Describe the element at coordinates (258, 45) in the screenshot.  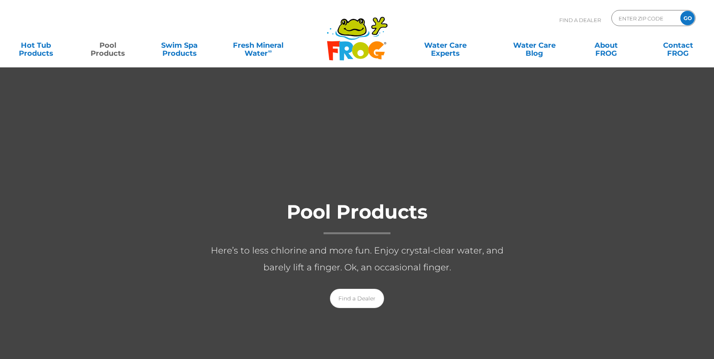
I see `a: Fresh MineralWater∞` at that location.